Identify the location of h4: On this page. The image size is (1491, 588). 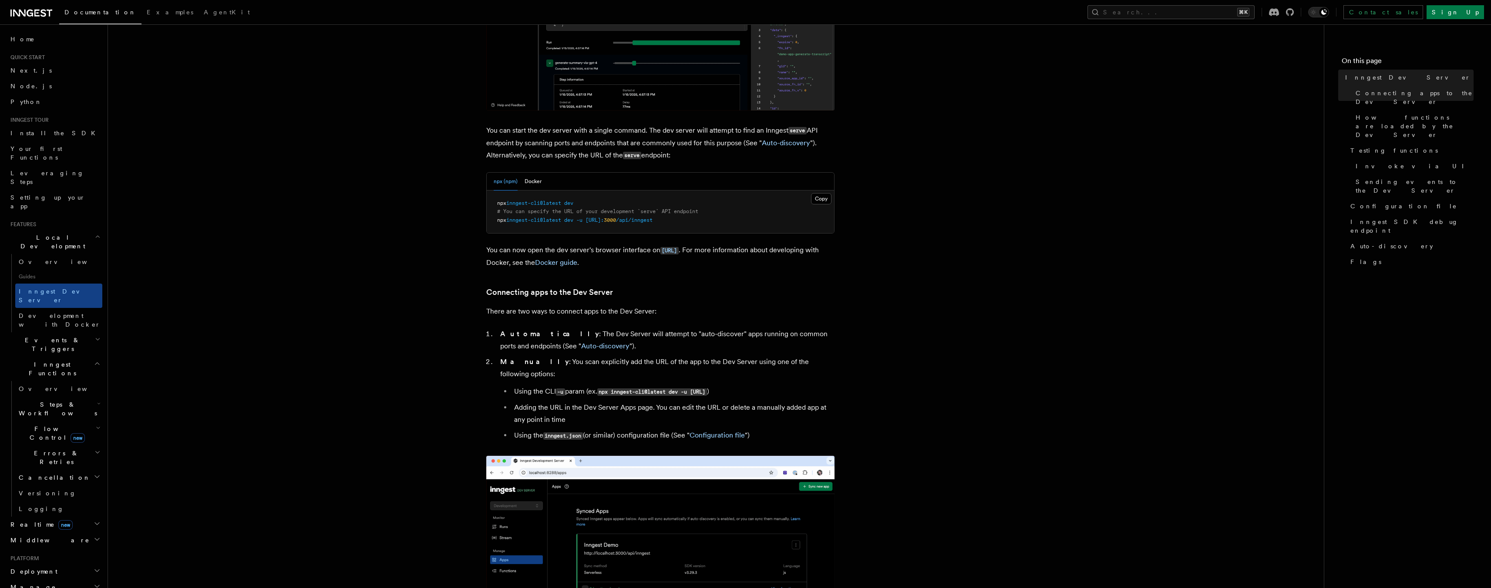
(1407, 63).